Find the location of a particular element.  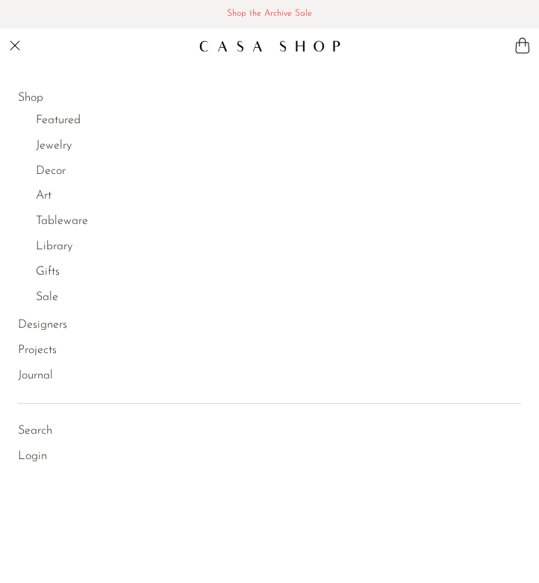

a: Gifts is located at coordinates (48, 272).